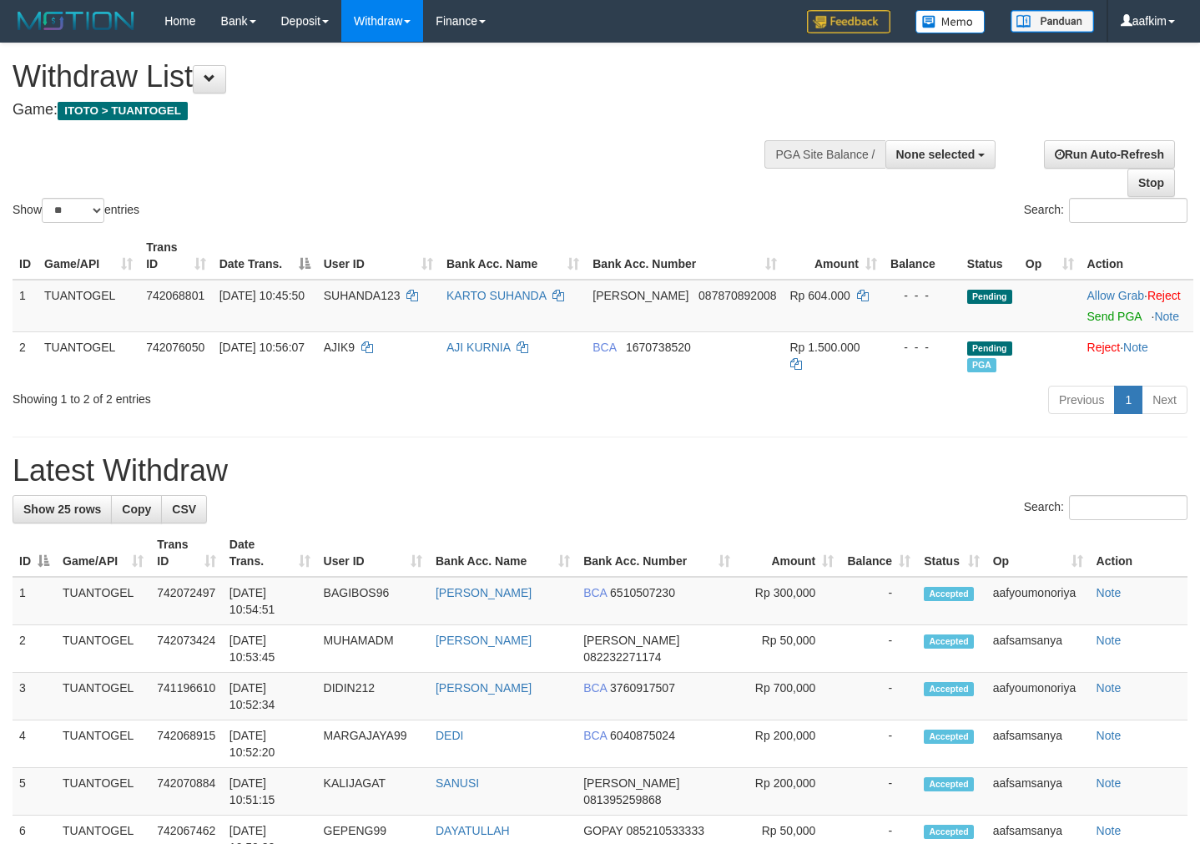  I want to click on td: Rp 300,000, so click(788, 601).